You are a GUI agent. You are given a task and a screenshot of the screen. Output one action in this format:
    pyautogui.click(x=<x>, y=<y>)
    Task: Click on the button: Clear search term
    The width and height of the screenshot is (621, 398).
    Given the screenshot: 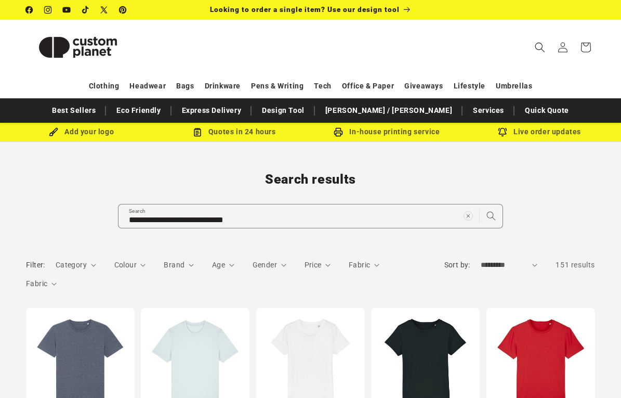 What is the action you would take?
    pyautogui.click(x=468, y=216)
    